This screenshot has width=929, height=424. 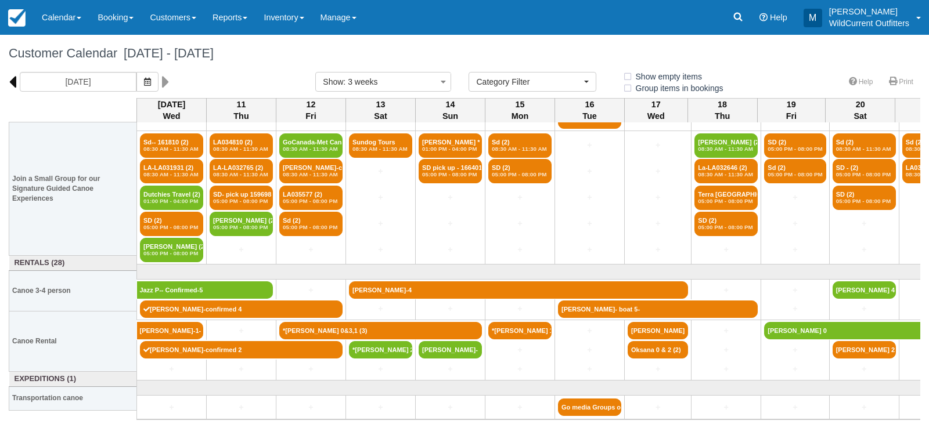 What do you see at coordinates (589, 408) in the screenshot?
I see `a: Go media Groups of 1` at bounding box center [589, 408].